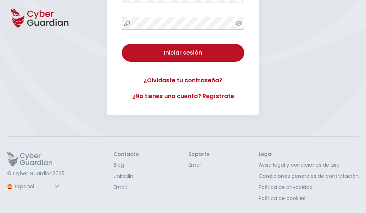  Describe the element at coordinates (308, 188) in the screenshot. I see `a: Política de privacidad` at that location.